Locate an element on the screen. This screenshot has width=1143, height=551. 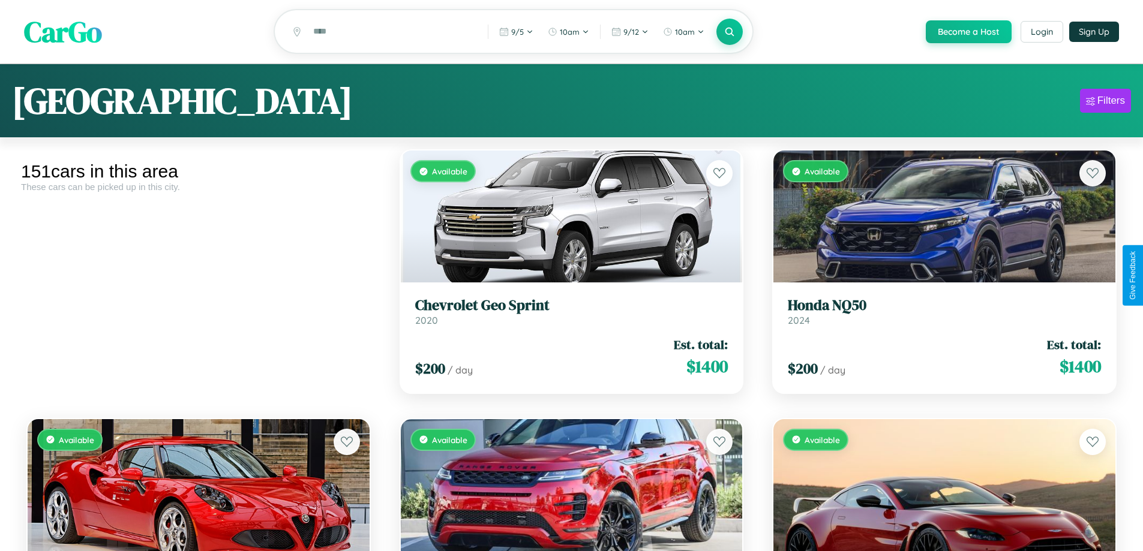
div: 151 cars in this area is located at coordinates (199, 172).